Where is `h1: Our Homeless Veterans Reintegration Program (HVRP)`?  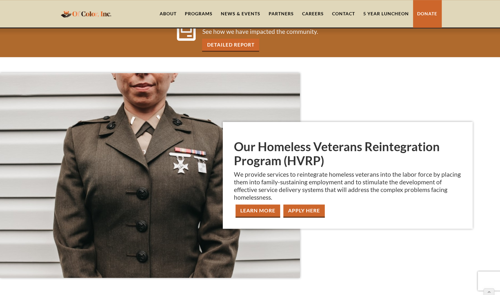 h1: Our Homeless Veterans Reintegration Program (HVRP) is located at coordinates (348, 153).